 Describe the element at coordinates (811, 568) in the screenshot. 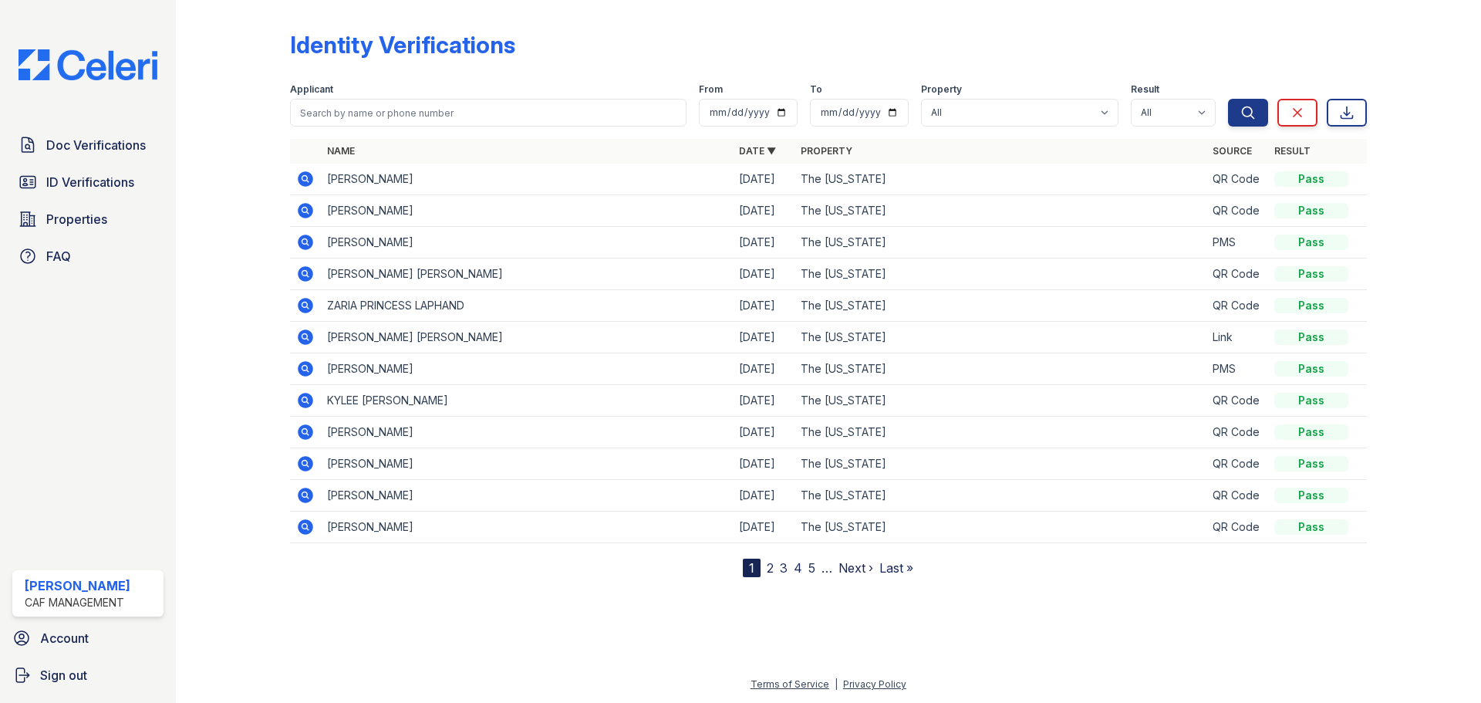

I see `a: 5` at that location.